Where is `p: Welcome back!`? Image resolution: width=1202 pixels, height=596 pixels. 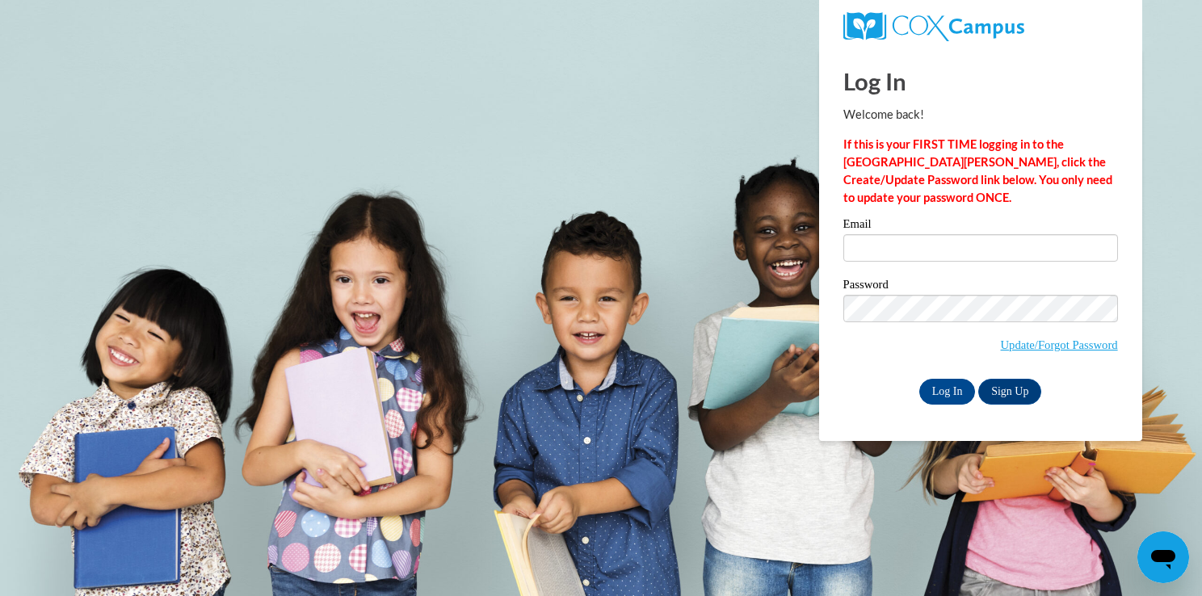
p: Welcome back! is located at coordinates (981, 115).